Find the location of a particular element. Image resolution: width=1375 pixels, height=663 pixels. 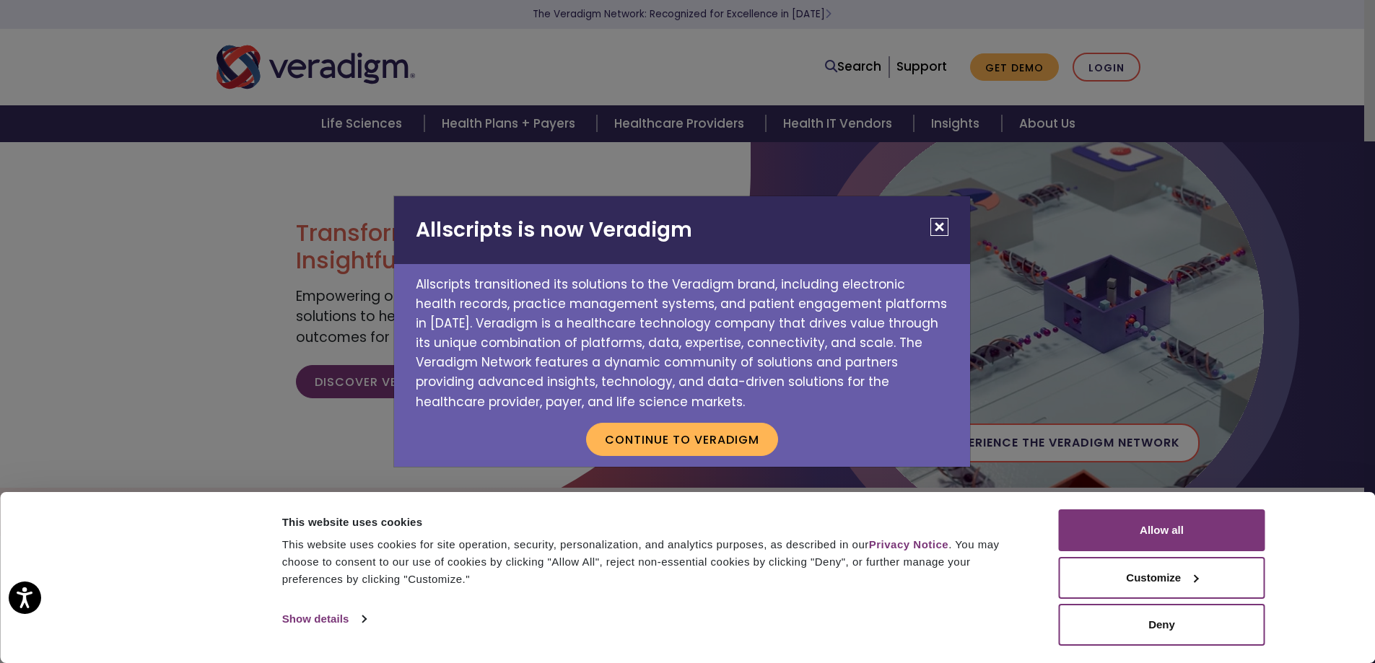

button: Close is located at coordinates (939, 227).